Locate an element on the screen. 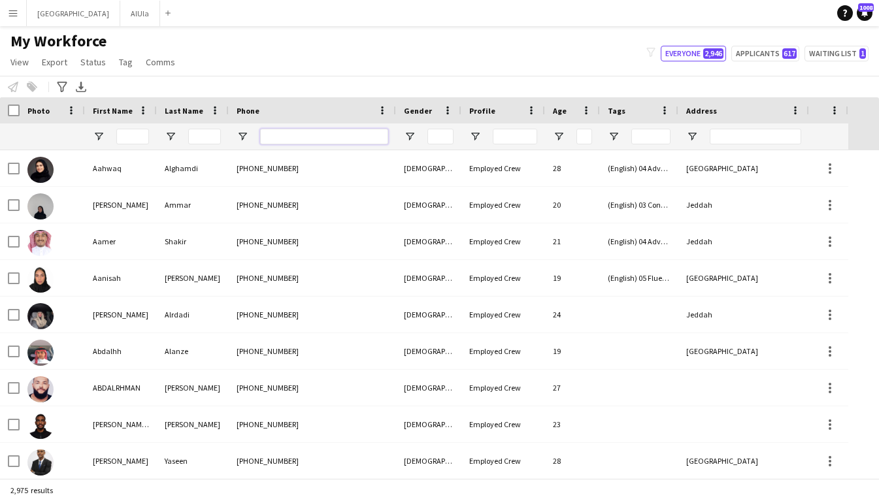 The image size is (879, 501). span: Age is located at coordinates (559, 110).